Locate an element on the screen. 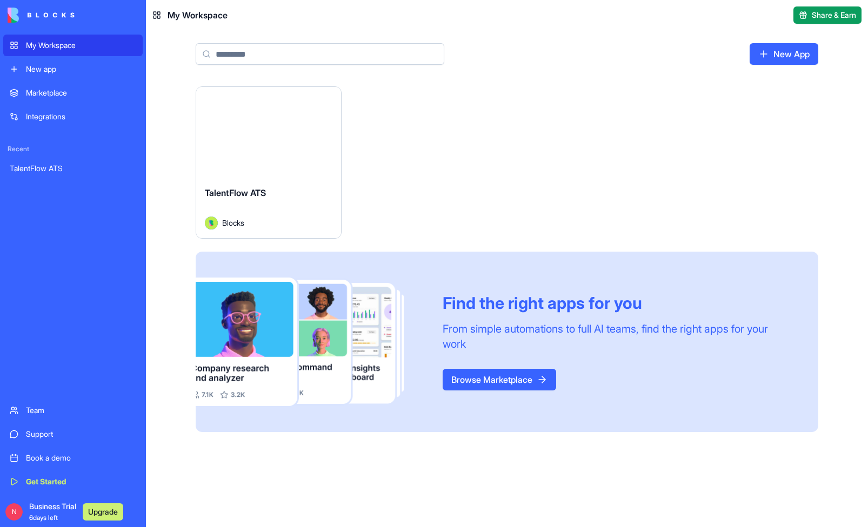  button: Upgrade is located at coordinates (103, 512).